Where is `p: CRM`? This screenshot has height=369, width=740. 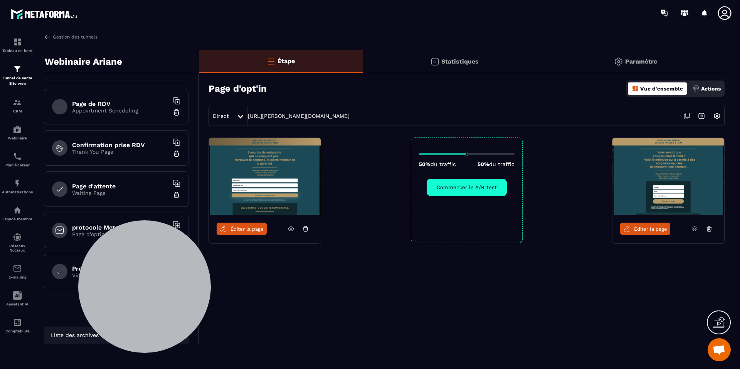
p: CRM is located at coordinates (17, 111).